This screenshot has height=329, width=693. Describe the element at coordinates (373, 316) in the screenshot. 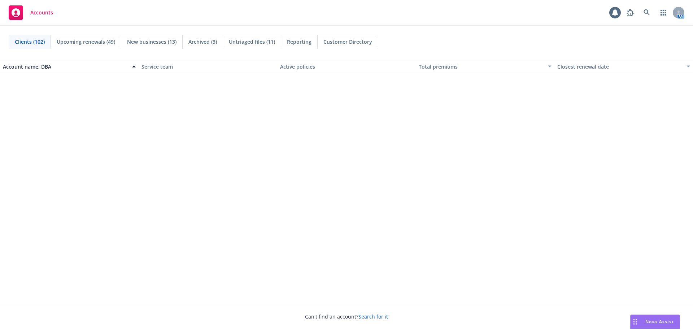

I see `a: Search for it` at that location.